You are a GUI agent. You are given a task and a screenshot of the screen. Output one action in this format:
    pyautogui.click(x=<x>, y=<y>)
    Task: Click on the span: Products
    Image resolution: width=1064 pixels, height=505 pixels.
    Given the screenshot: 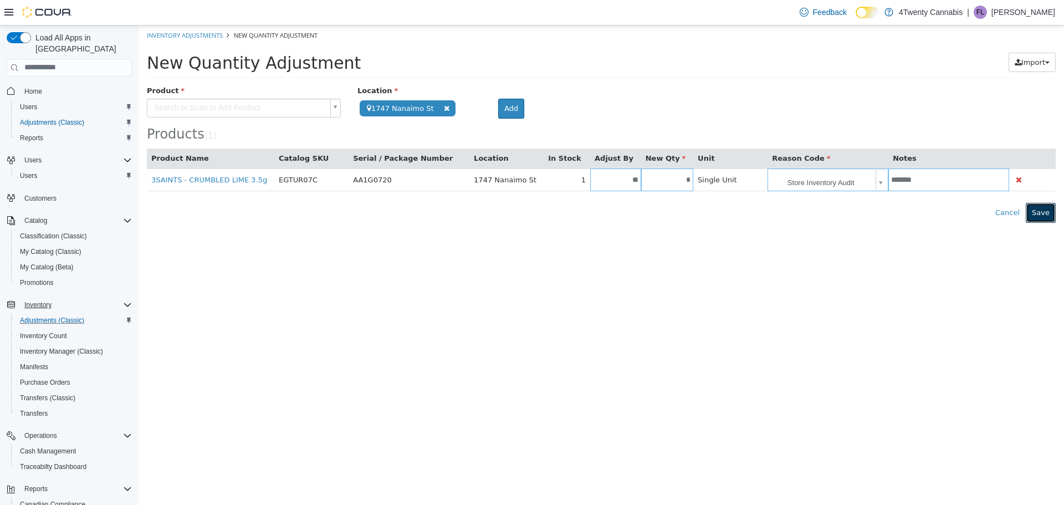 What is the action you would take?
    pyautogui.click(x=37, y=109)
    